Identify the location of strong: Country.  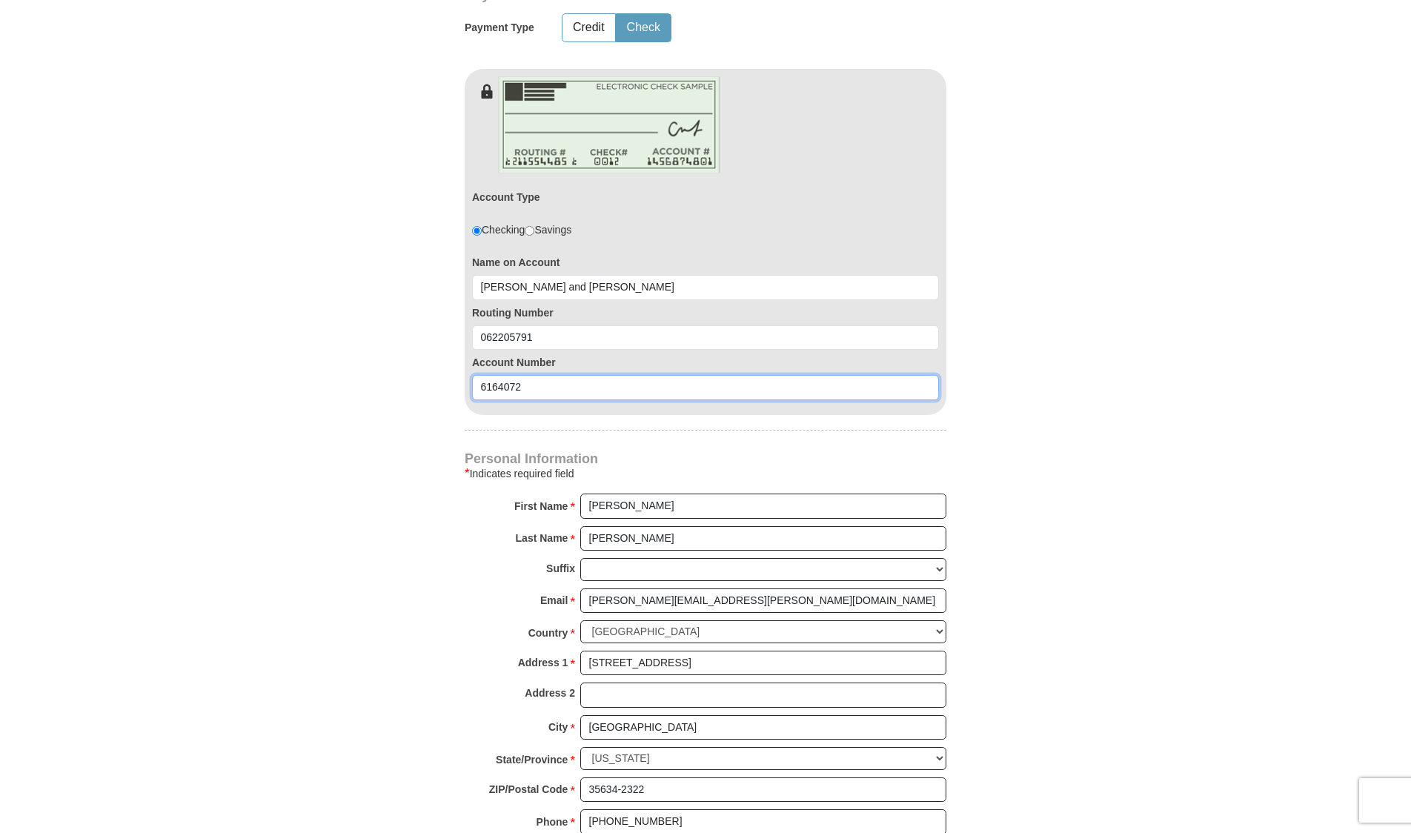
(549, 633).